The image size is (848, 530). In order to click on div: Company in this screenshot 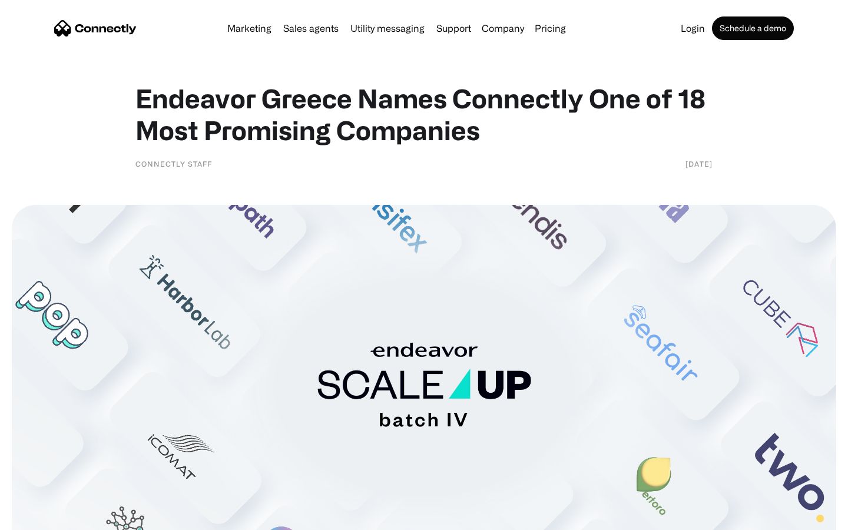, I will do `click(503, 28)`.